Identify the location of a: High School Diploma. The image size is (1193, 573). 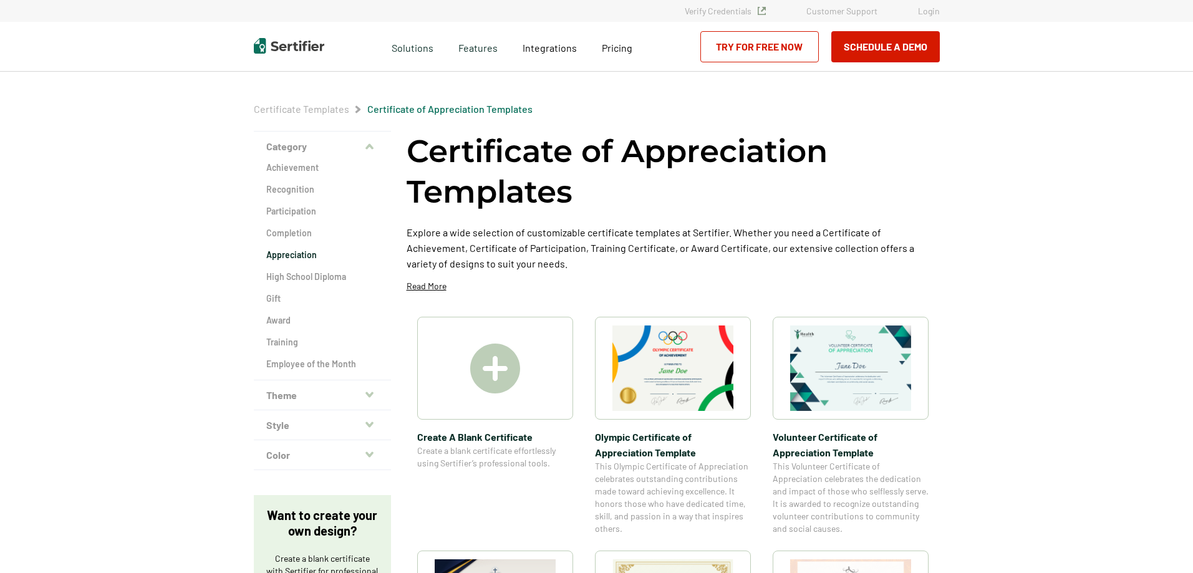
(322, 277).